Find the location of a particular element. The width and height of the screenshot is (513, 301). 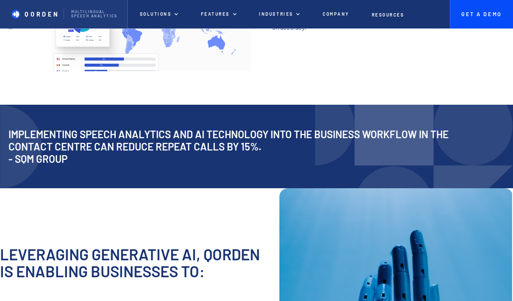

p: QORDEN is located at coordinates (42, 14).